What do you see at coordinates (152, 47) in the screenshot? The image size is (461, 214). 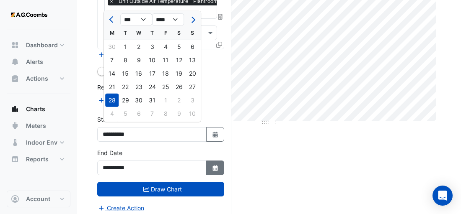 I see `div: Thursday, July 3, 2025` at bounding box center [152, 47].